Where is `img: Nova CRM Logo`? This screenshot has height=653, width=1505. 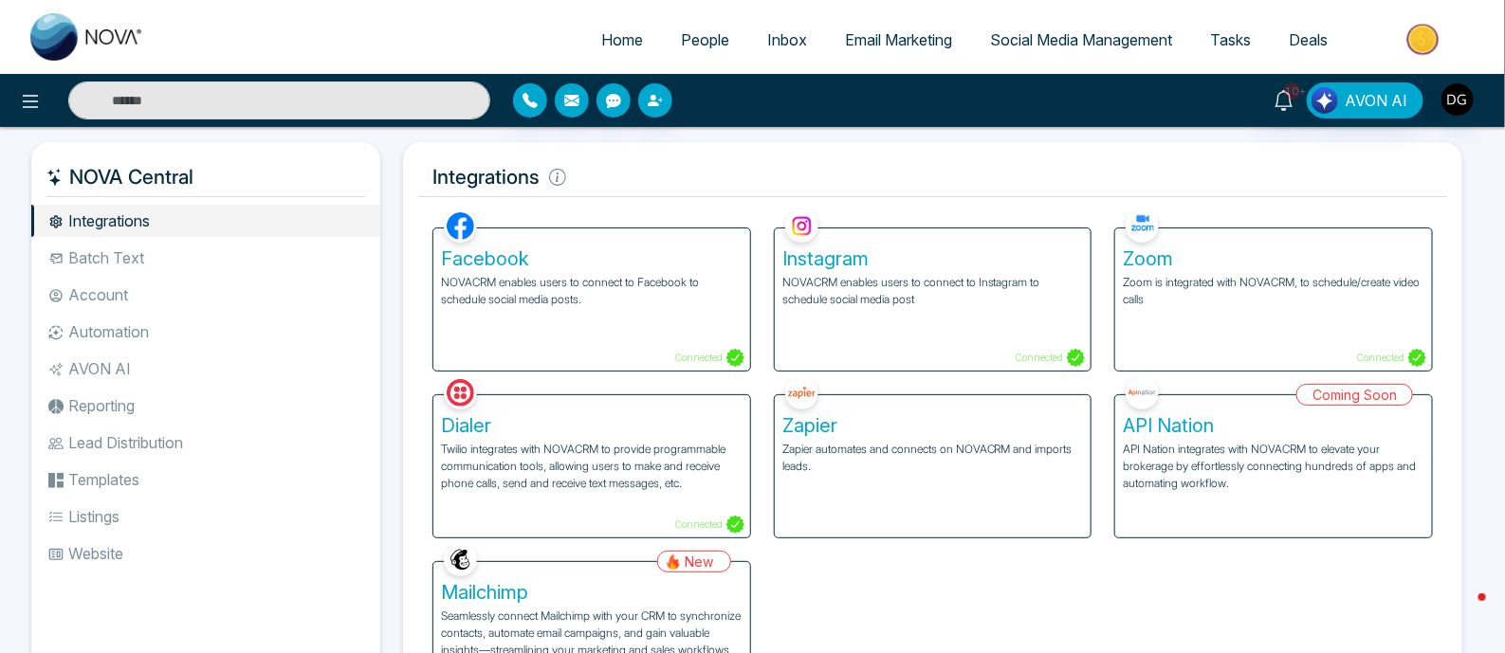
img: Nova CRM Logo is located at coordinates (87, 37).